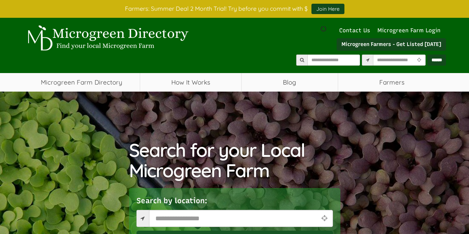 The height and width of the screenshot is (234, 469). Describe the element at coordinates (290, 82) in the screenshot. I see `a: Blog` at that location.